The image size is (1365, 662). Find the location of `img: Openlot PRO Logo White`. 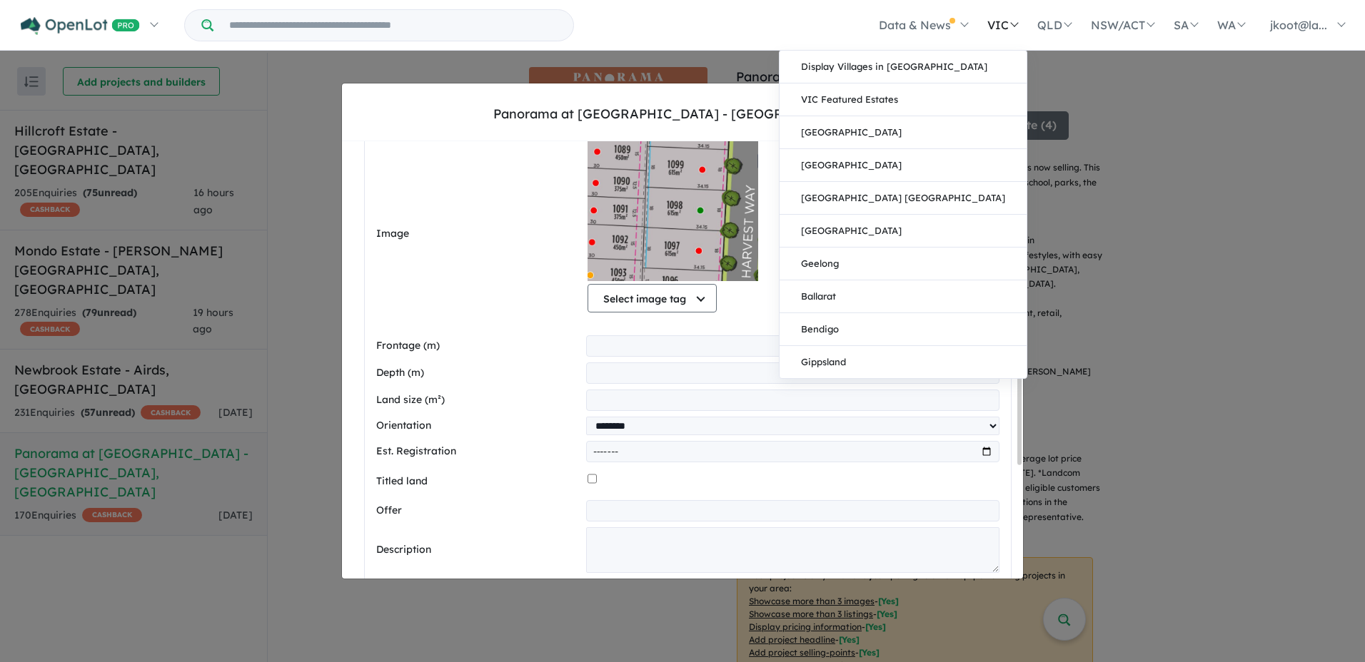

img: Openlot PRO Logo White is located at coordinates (80, 26).